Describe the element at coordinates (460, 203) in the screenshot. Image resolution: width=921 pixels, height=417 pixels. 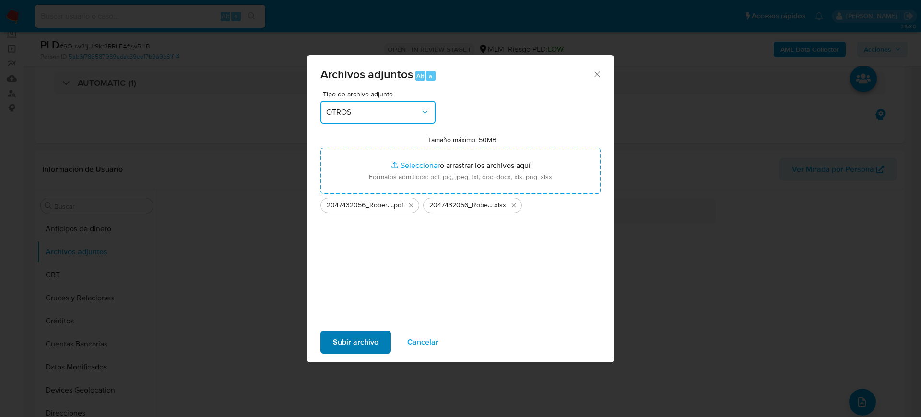
I see `ul: Archivos seleccionados` at that location.